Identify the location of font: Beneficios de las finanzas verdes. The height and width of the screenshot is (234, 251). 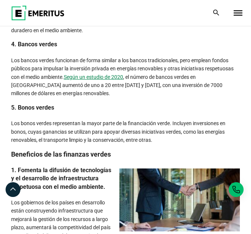
(61, 154).